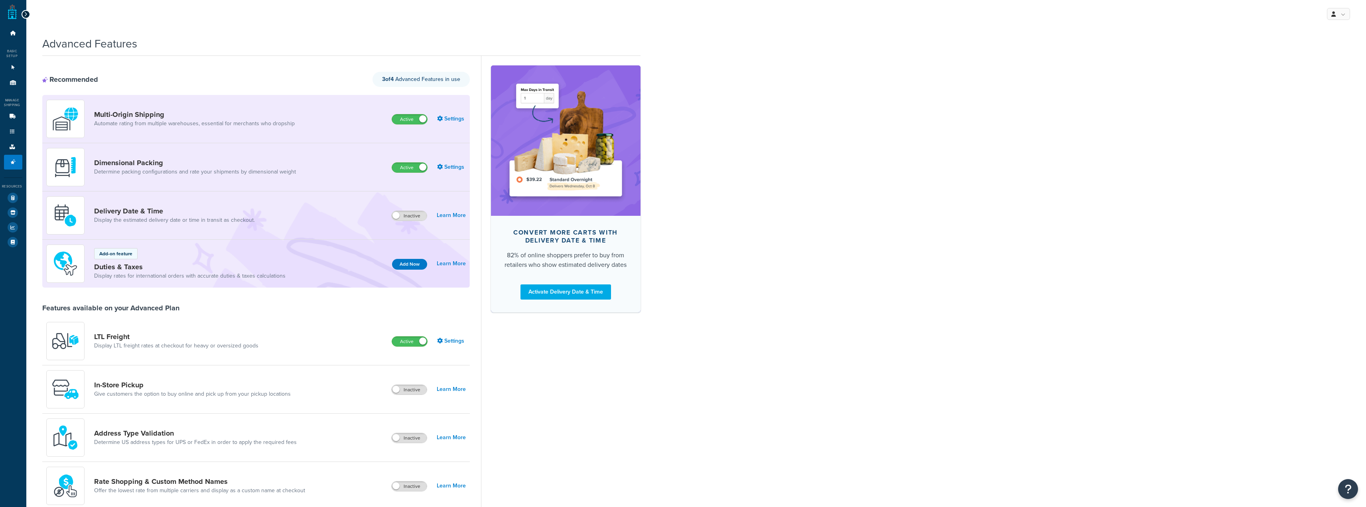 The height and width of the screenshot is (507, 1366). What do you see at coordinates (388, 79) in the screenshot?
I see `strong: 3 of 4` at bounding box center [388, 79].